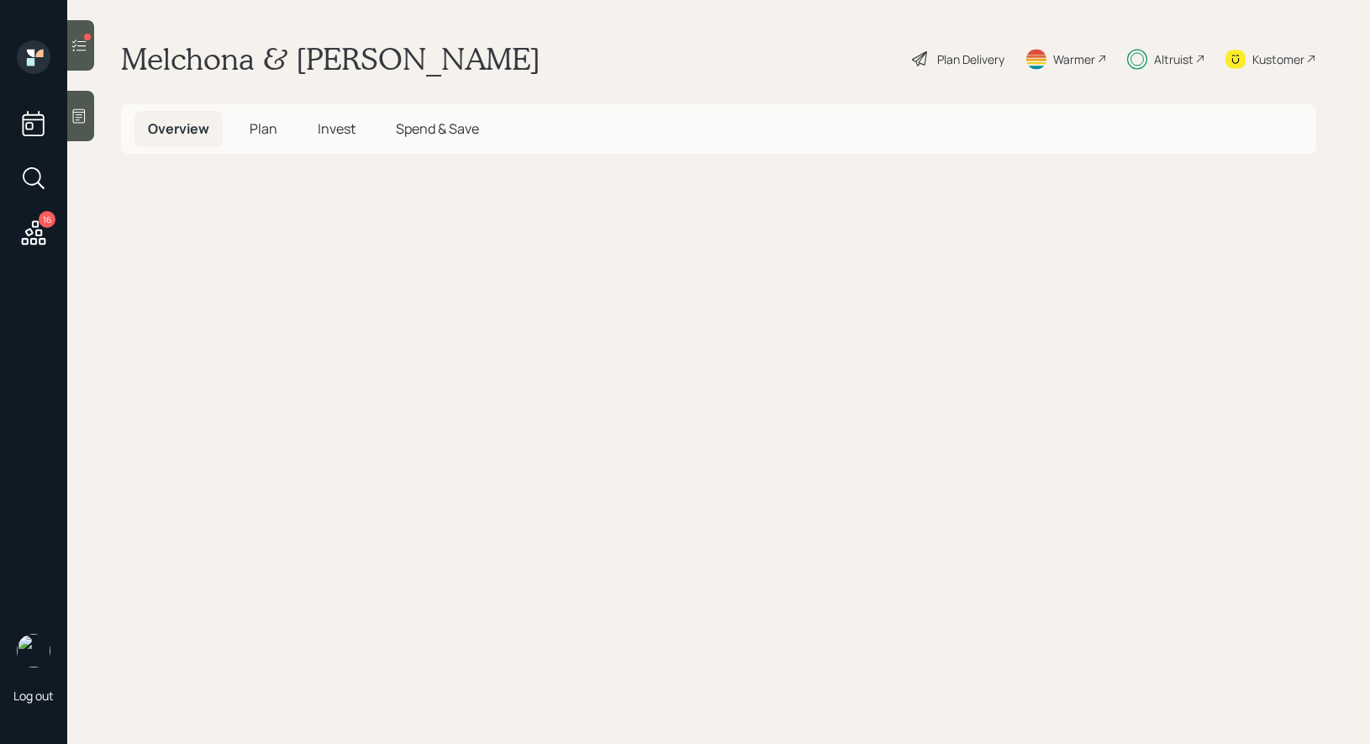 Image resolution: width=1370 pixels, height=744 pixels. I want to click on span: Plan, so click(263, 129).